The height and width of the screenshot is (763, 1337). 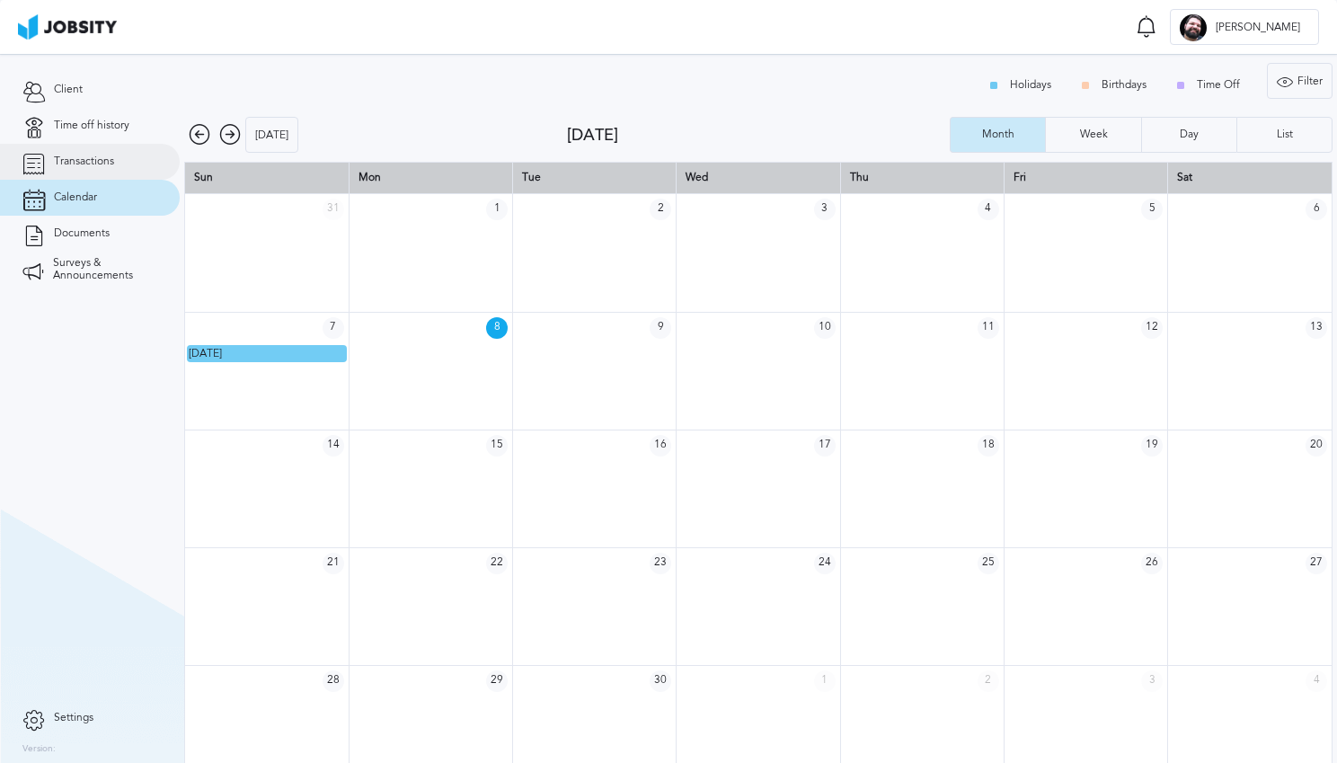 I want to click on span: Calendar, so click(x=75, y=198).